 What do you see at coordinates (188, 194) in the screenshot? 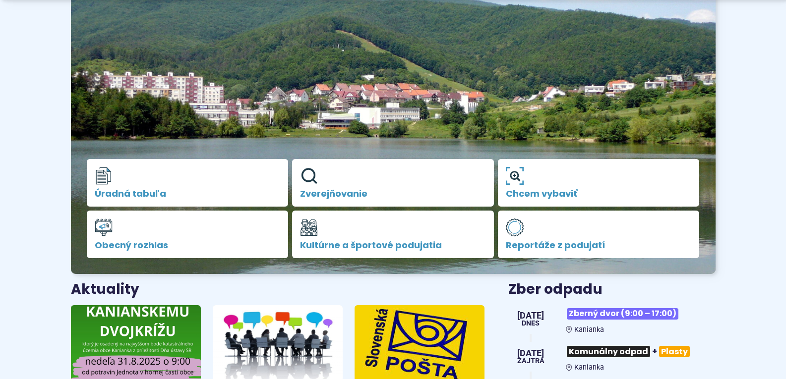
I see `span: Úradná tabuľa` at bounding box center [188, 194].